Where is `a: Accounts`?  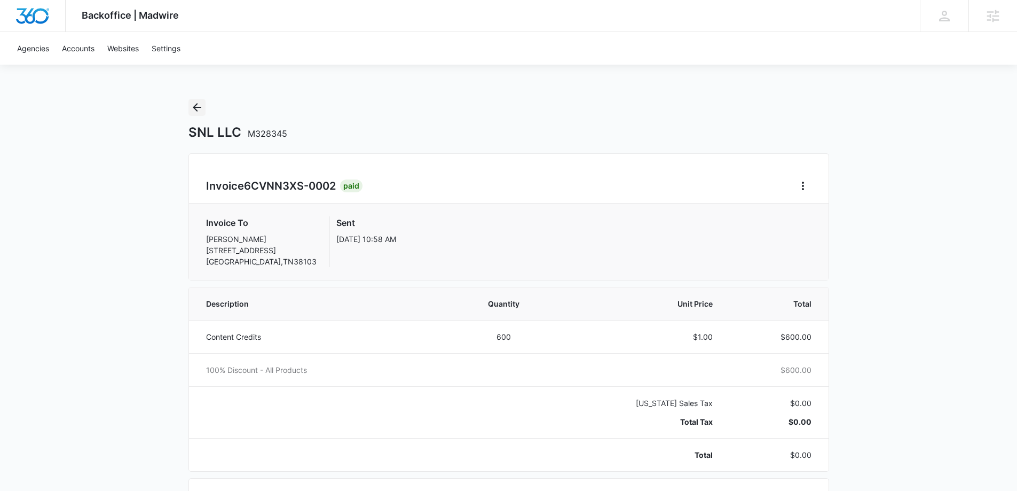
a: Accounts is located at coordinates (78, 48).